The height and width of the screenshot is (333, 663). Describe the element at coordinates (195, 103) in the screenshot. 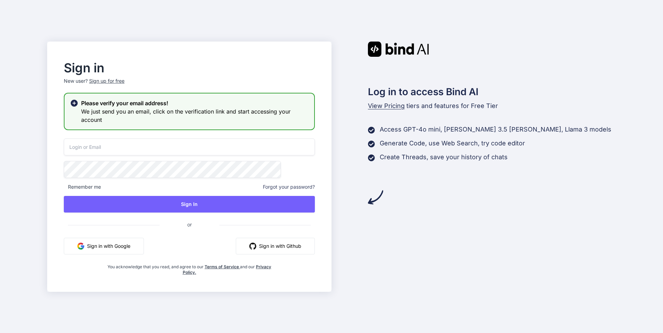

I see `h2: Please verify your email address!` at that location.